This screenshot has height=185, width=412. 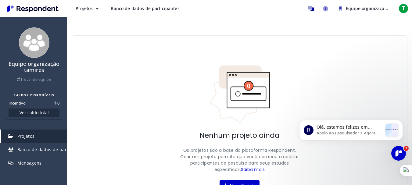 What do you see at coordinates (253, 170) in the screenshot?
I see `a: Saiba mais` at bounding box center [253, 170].